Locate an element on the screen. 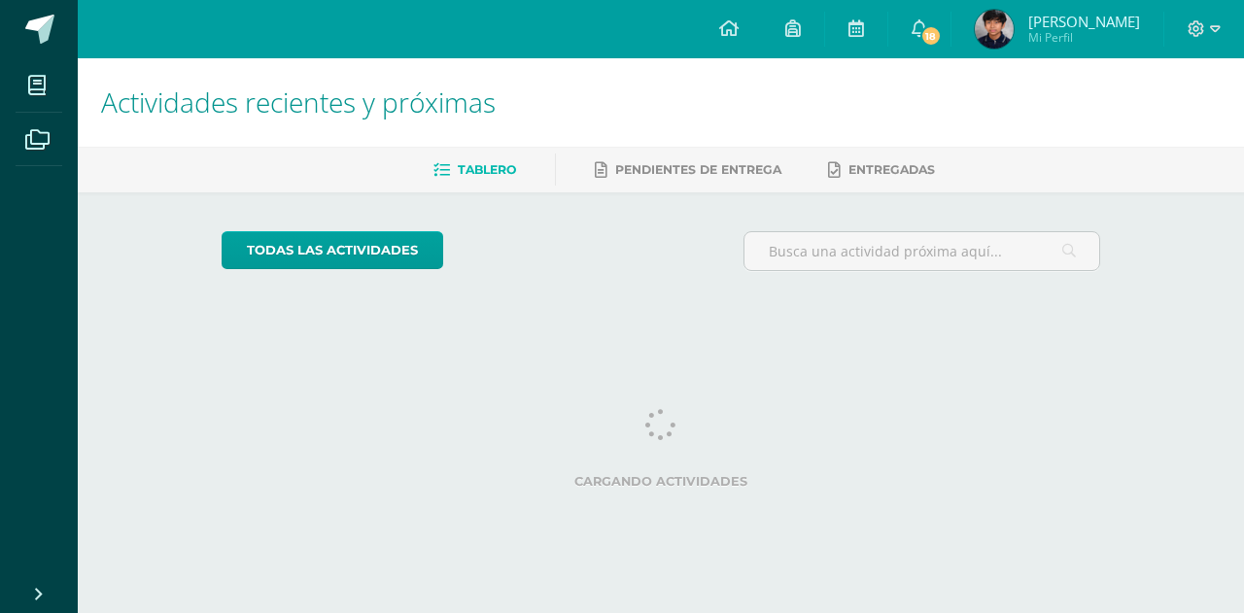 The width and height of the screenshot is (1244, 613). span: Tablero is located at coordinates (487, 169).